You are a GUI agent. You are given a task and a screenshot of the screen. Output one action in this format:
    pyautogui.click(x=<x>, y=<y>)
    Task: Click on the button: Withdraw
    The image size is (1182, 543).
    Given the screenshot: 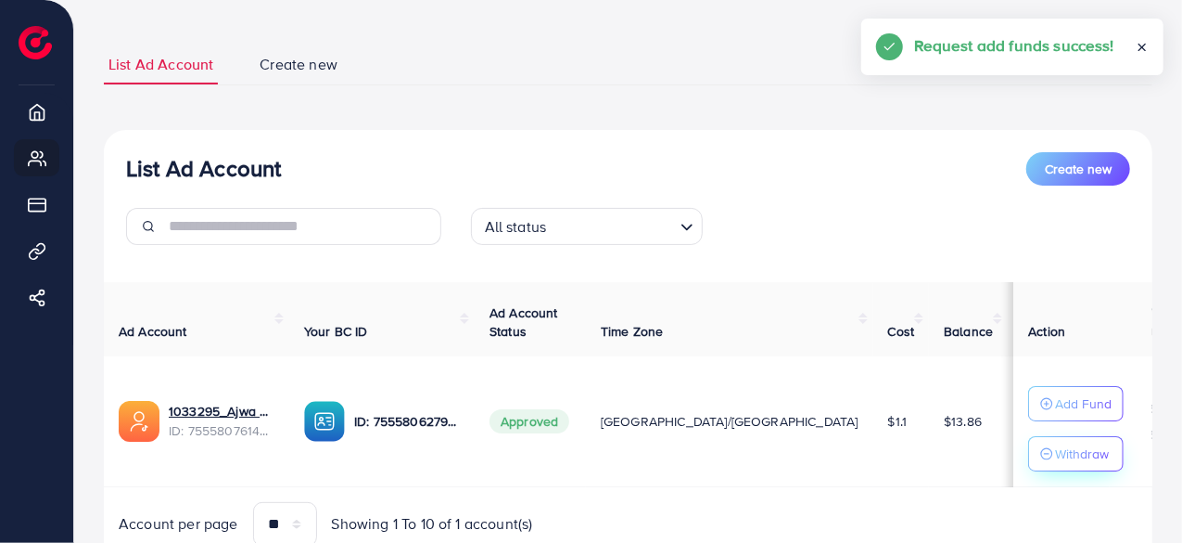 What is the action you would take?
    pyautogui.click(x=1076, y=453)
    